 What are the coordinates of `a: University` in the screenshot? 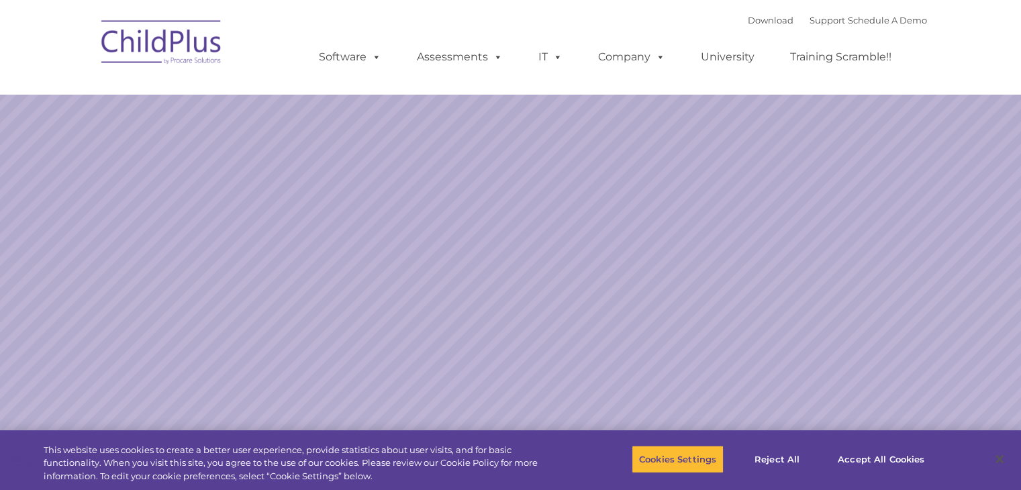 It's located at (728, 57).